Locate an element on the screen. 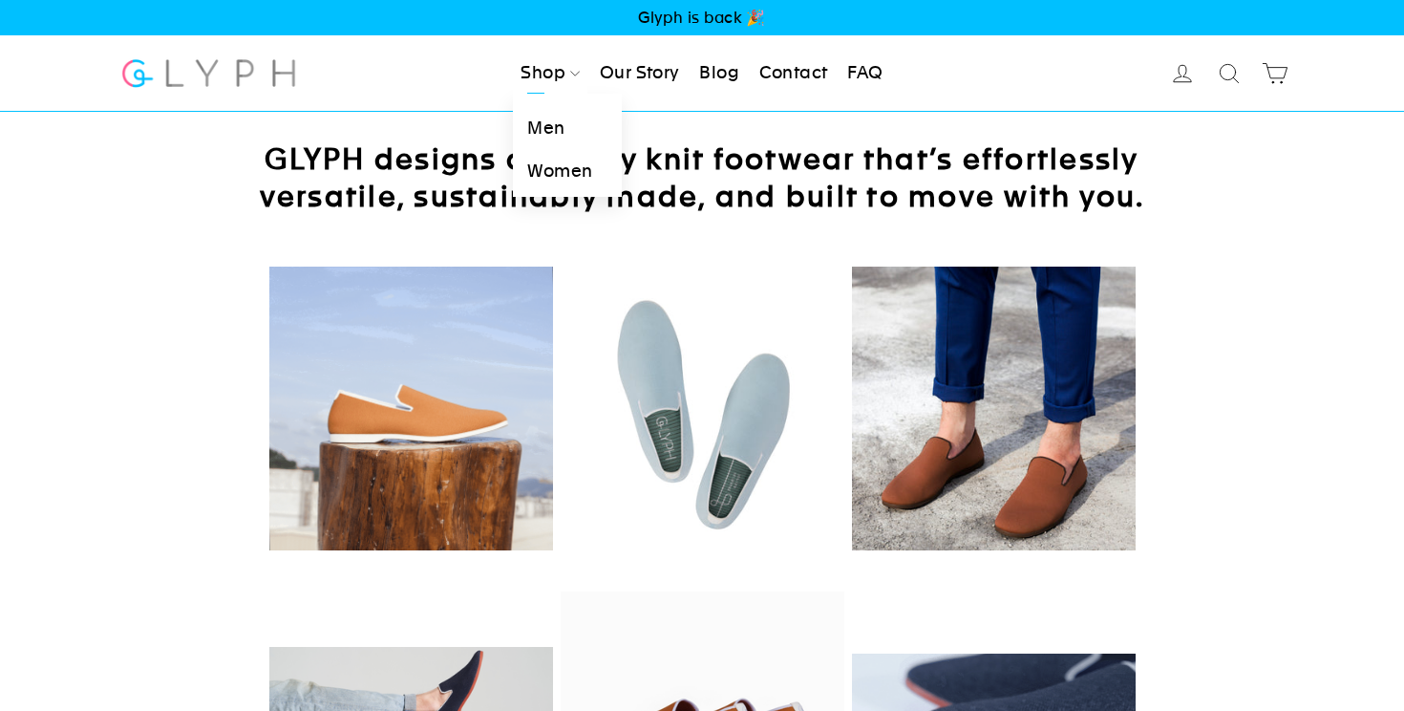  a: Contact is located at coordinates (794, 74).